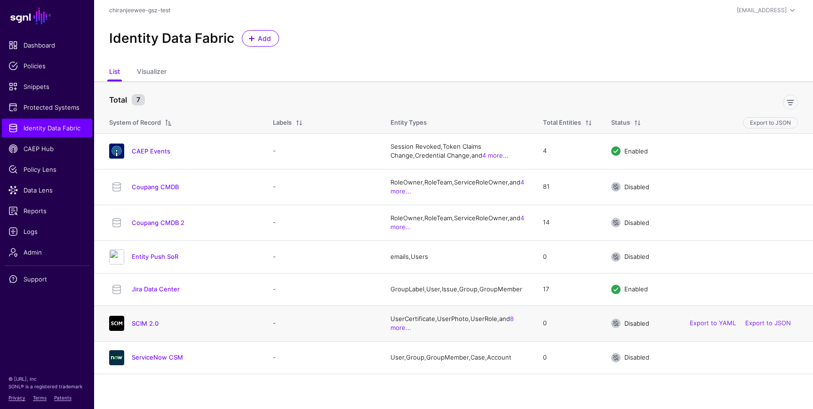 The image size is (813, 409). I want to click on div: Status, so click(620, 123).